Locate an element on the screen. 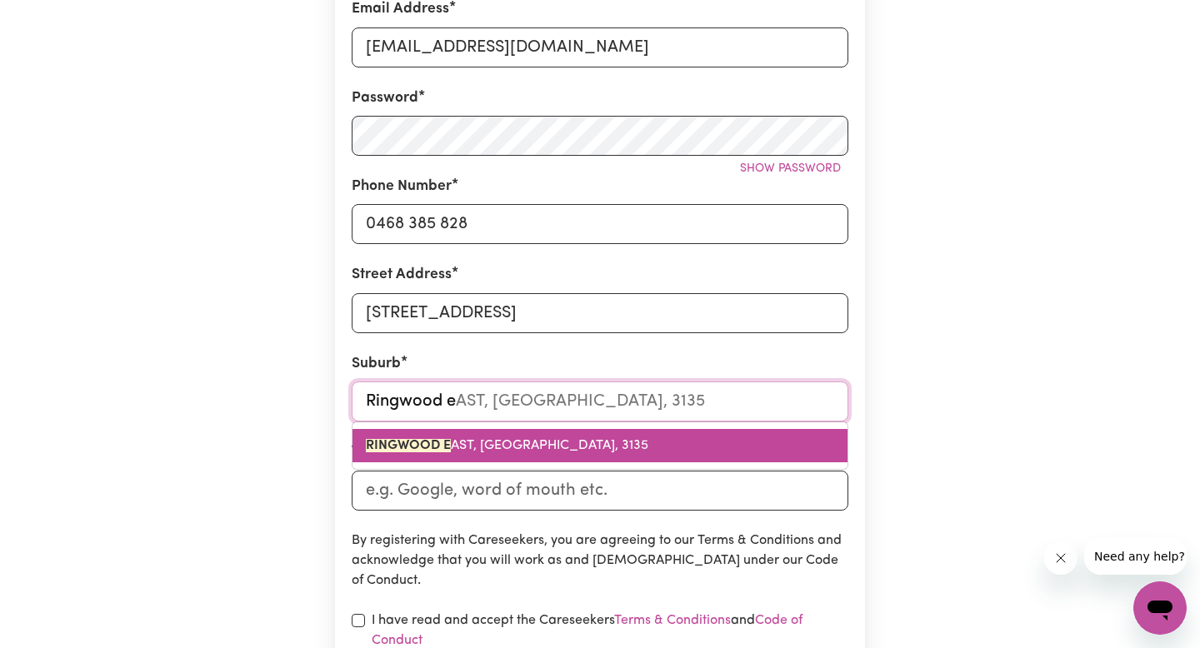 This screenshot has height=648, width=1200. mark: RINGWOOD E is located at coordinates (408, 446).